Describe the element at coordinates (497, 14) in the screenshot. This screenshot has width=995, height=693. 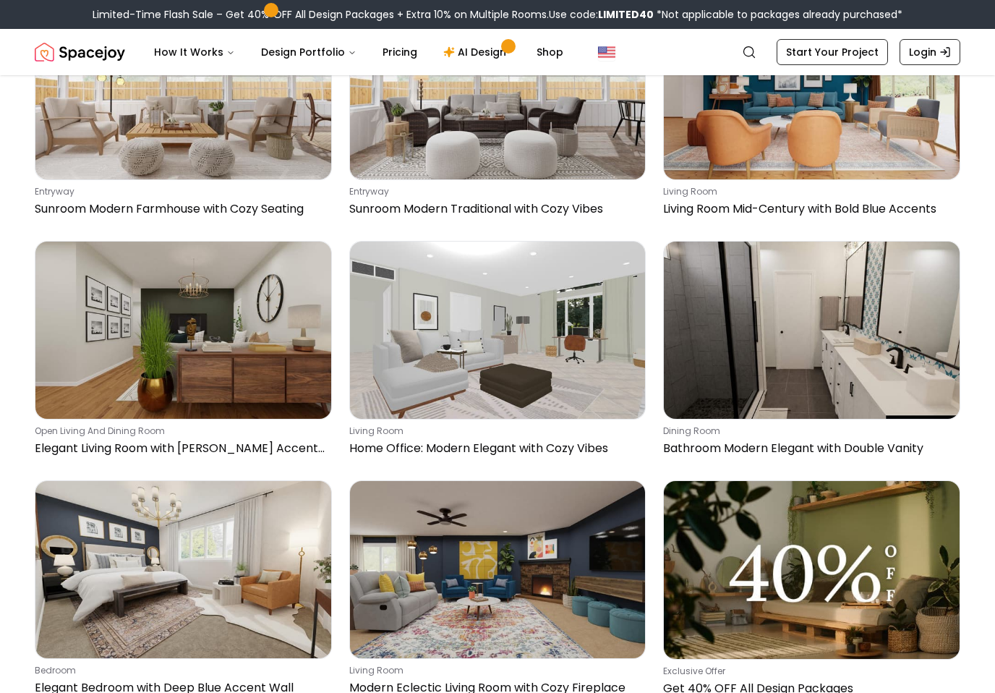
I see `div: Limited-Time Flash Sale – Get 40% OFF All Design Packages + Extra 10% on Multiple Rooms.` at that location.